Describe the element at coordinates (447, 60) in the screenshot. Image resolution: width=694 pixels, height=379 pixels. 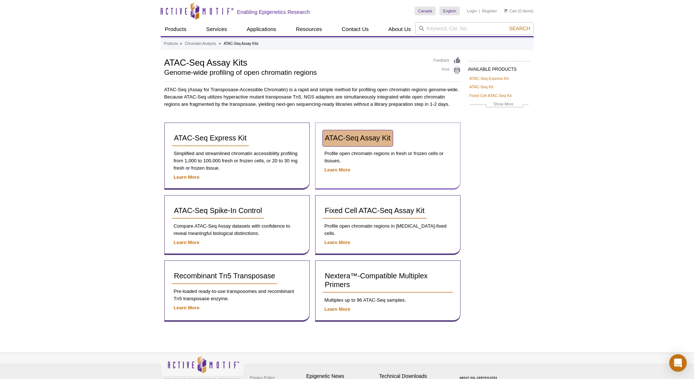
I see `a: Feedback` at that location.